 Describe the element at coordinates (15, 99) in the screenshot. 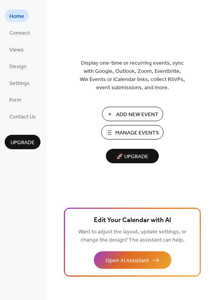

I see `a: Form` at that location.